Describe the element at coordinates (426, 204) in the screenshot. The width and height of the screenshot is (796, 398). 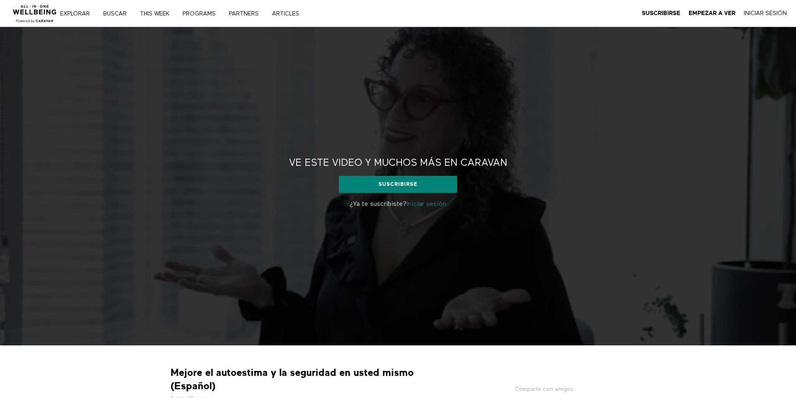
I see `a: Iniciar sesión` at that location.